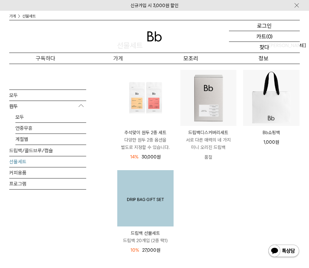 The width and height of the screenshot is (309, 268). What do you see at coordinates (18, 172) in the screenshot?
I see `font: 커피용품` at bounding box center [18, 172].